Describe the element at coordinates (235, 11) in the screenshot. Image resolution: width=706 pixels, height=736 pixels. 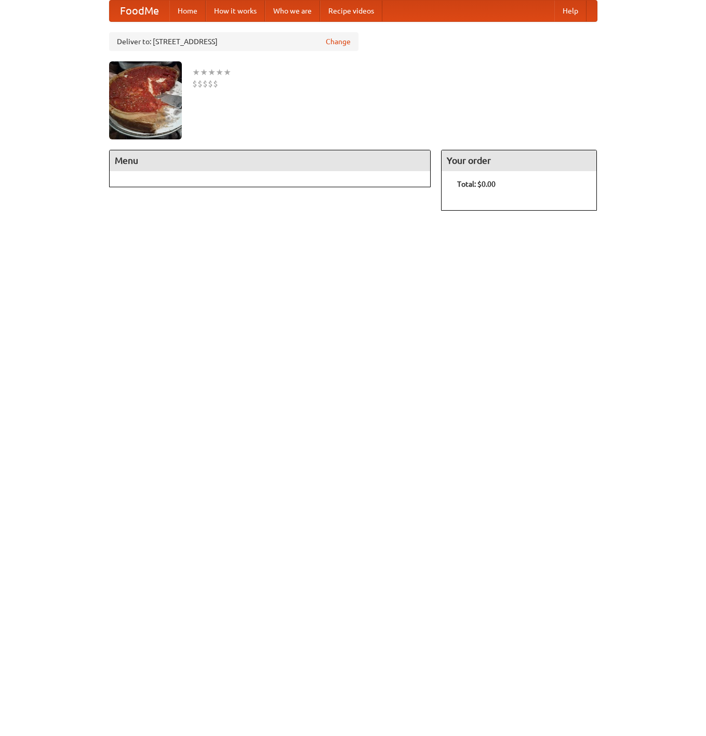
I see `a: How it works` at that location.